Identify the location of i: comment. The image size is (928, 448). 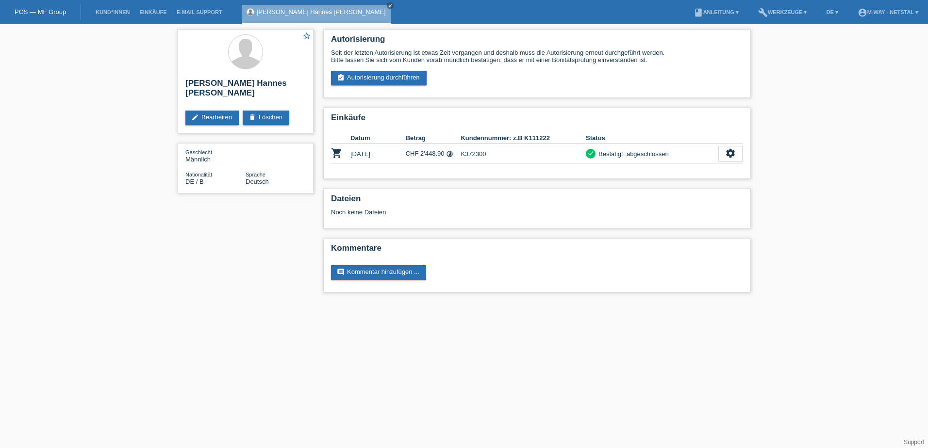
(341, 272).